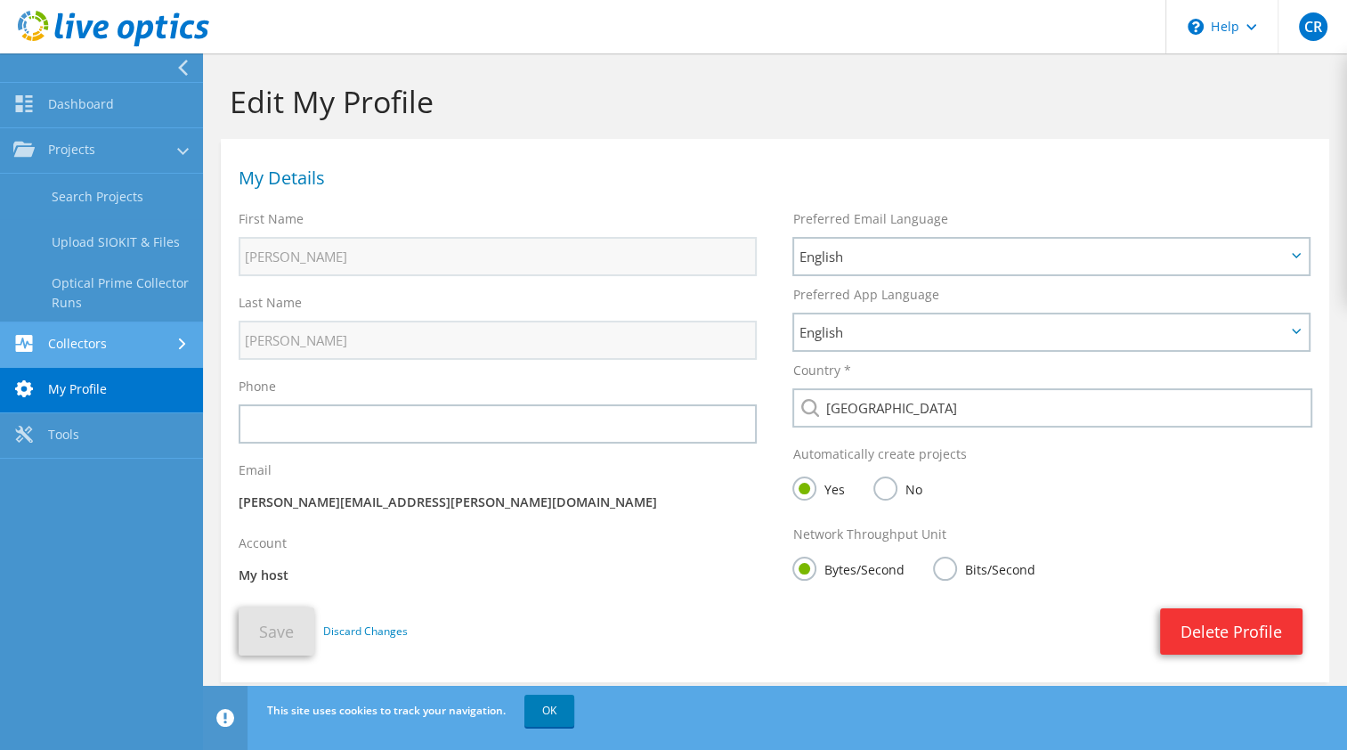  What do you see at coordinates (1313, 27) in the screenshot?
I see `span: CR` at bounding box center [1313, 27].